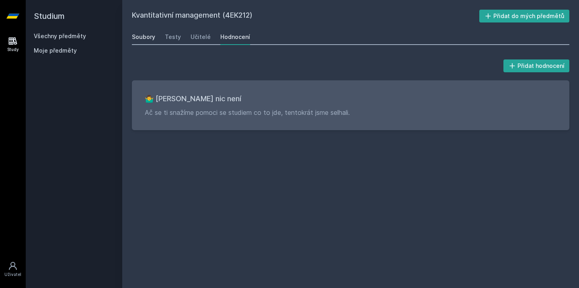 The height and width of the screenshot is (288, 579). What do you see at coordinates (60, 36) in the screenshot?
I see `a: Všechny předměty` at bounding box center [60, 36].